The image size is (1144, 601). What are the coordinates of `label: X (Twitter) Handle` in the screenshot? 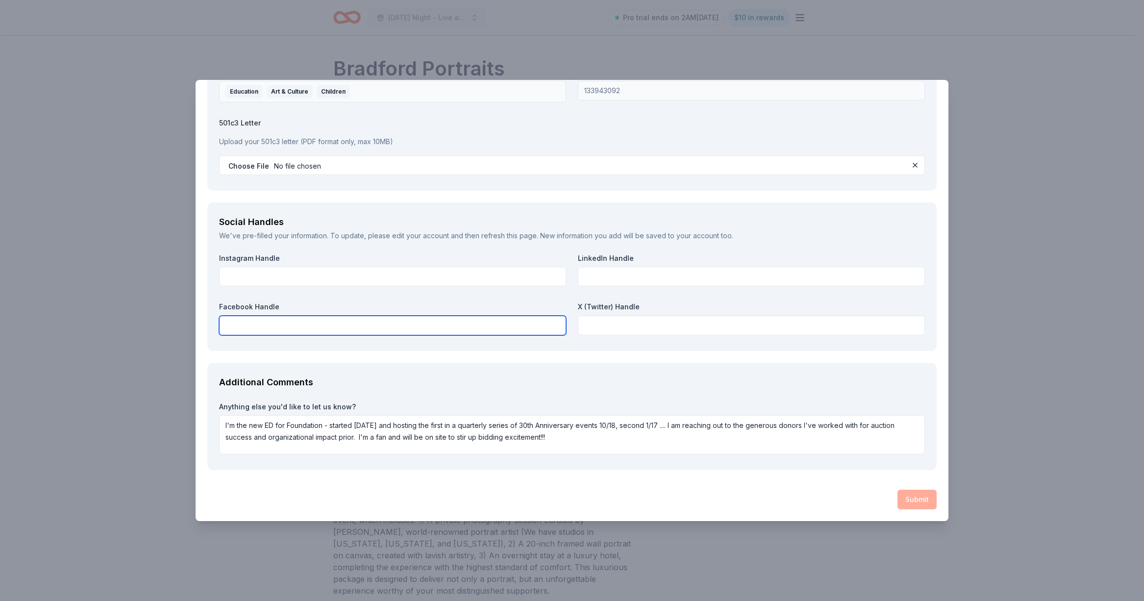 It's located at (751, 307).